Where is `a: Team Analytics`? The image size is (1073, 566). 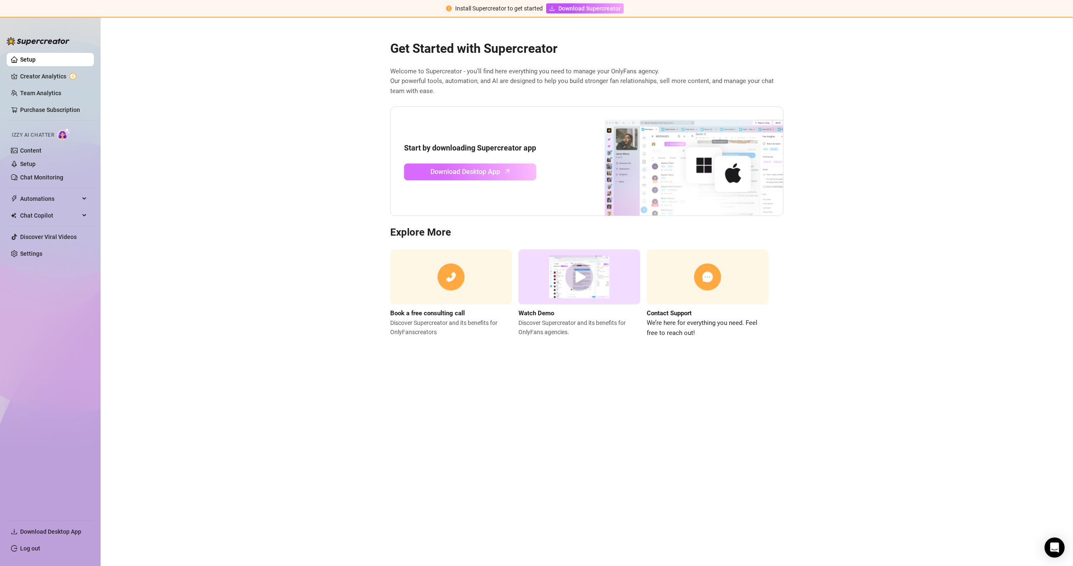 a: Team Analytics is located at coordinates (41, 93).